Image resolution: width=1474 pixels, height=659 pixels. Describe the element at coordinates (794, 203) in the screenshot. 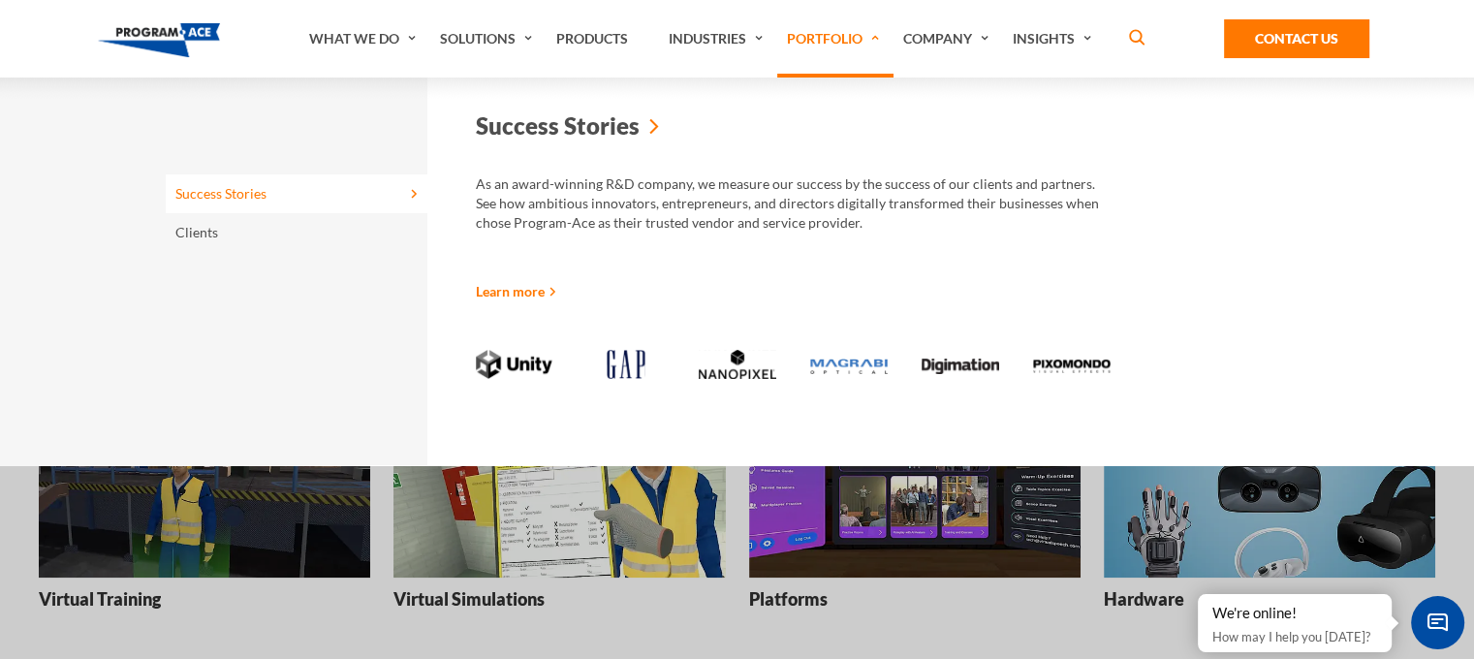

I see `p: As an award-winning R&D company, we measure our success by the success of our clients and partner...` at that location.